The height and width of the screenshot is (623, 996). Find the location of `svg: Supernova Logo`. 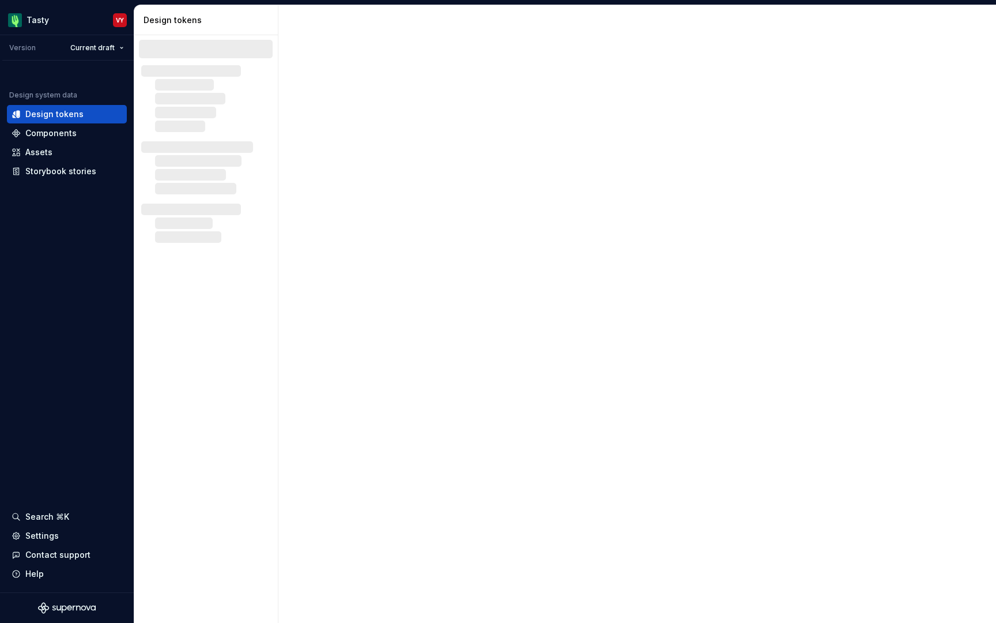

svg: Supernova Logo is located at coordinates (67, 608).